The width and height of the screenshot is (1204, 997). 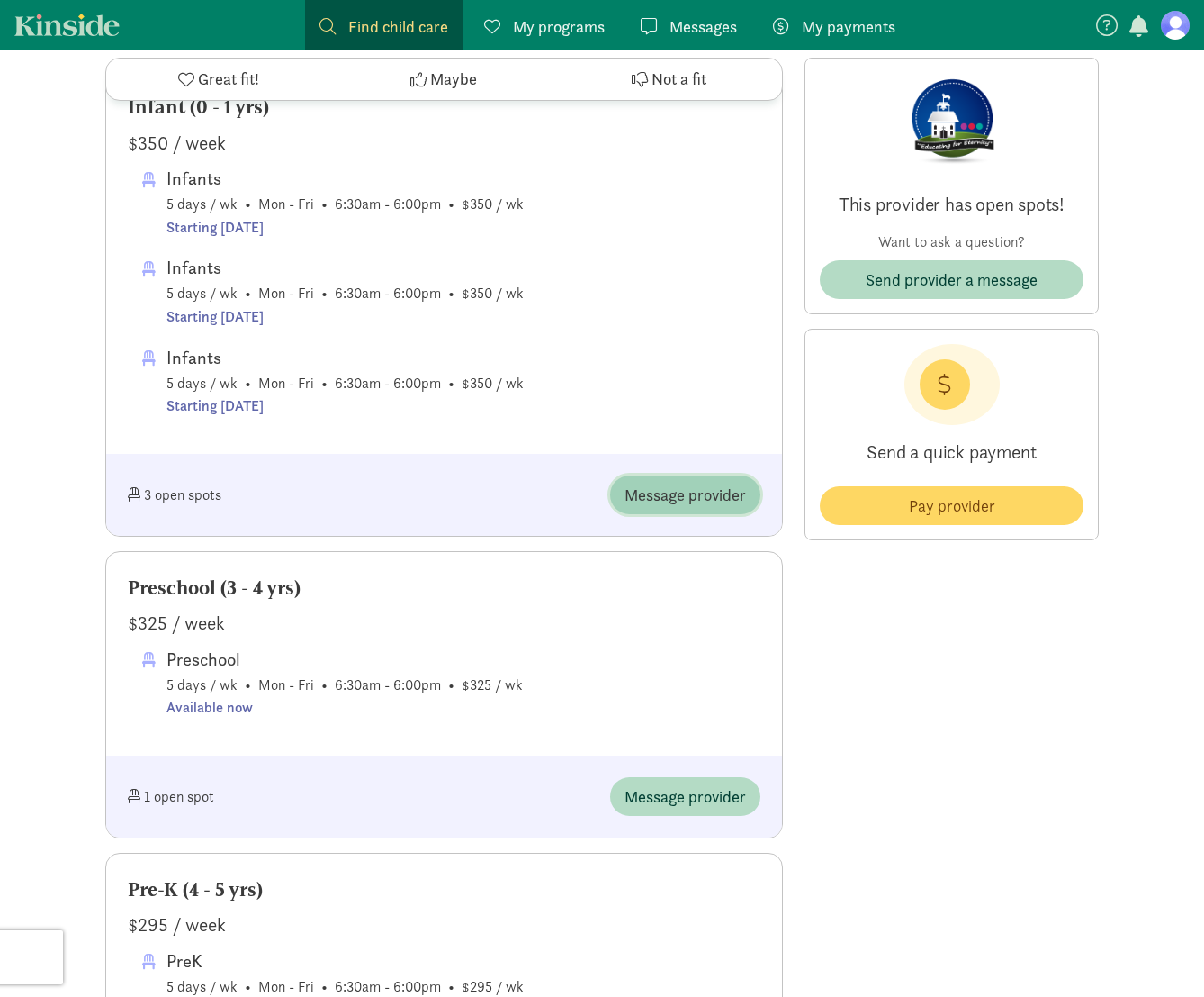 What do you see at coordinates (443, 588) in the screenshot?
I see `div: Preschool (3 - 4 yrs)` at bounding box center [443, 588].